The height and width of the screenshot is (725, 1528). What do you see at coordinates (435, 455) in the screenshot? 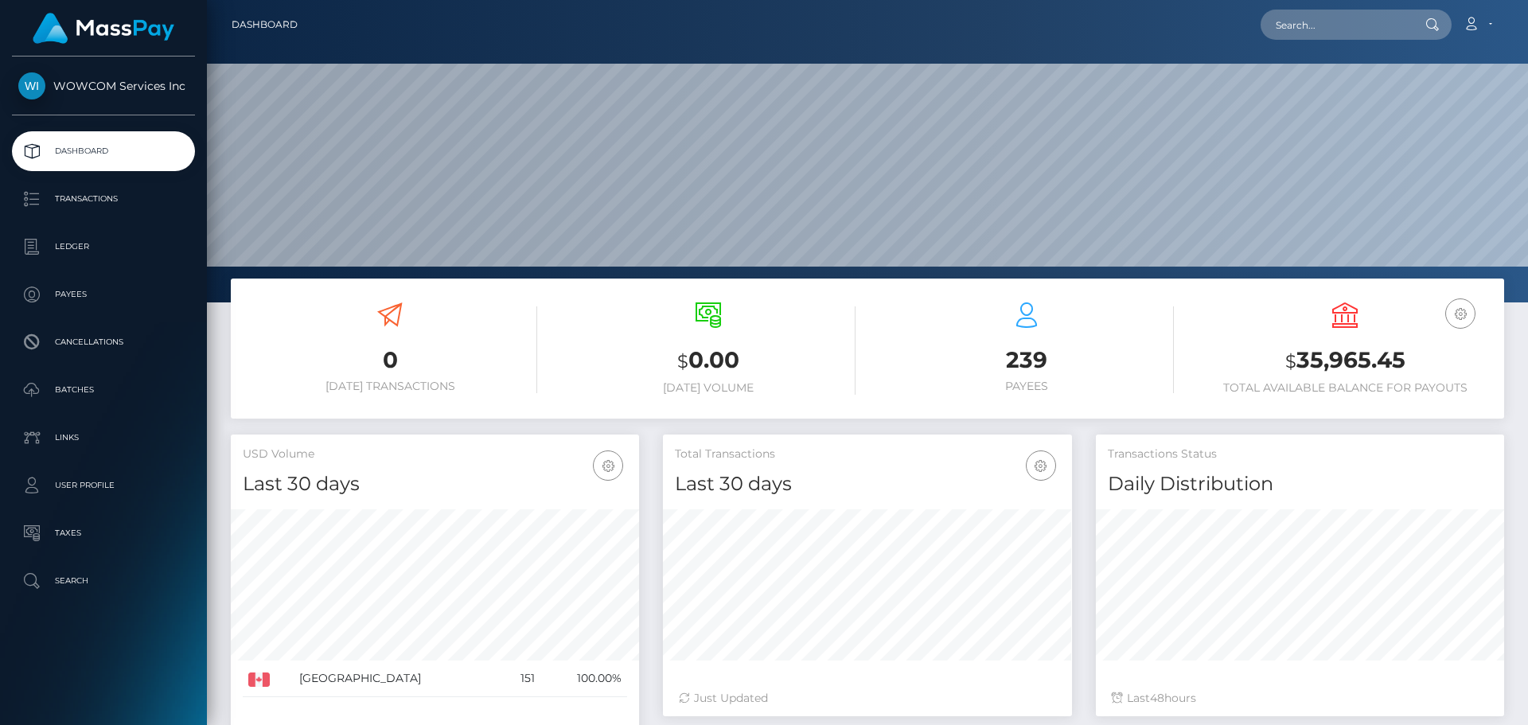
I see `h5: USD Volume` at bounding box center [435, 455].